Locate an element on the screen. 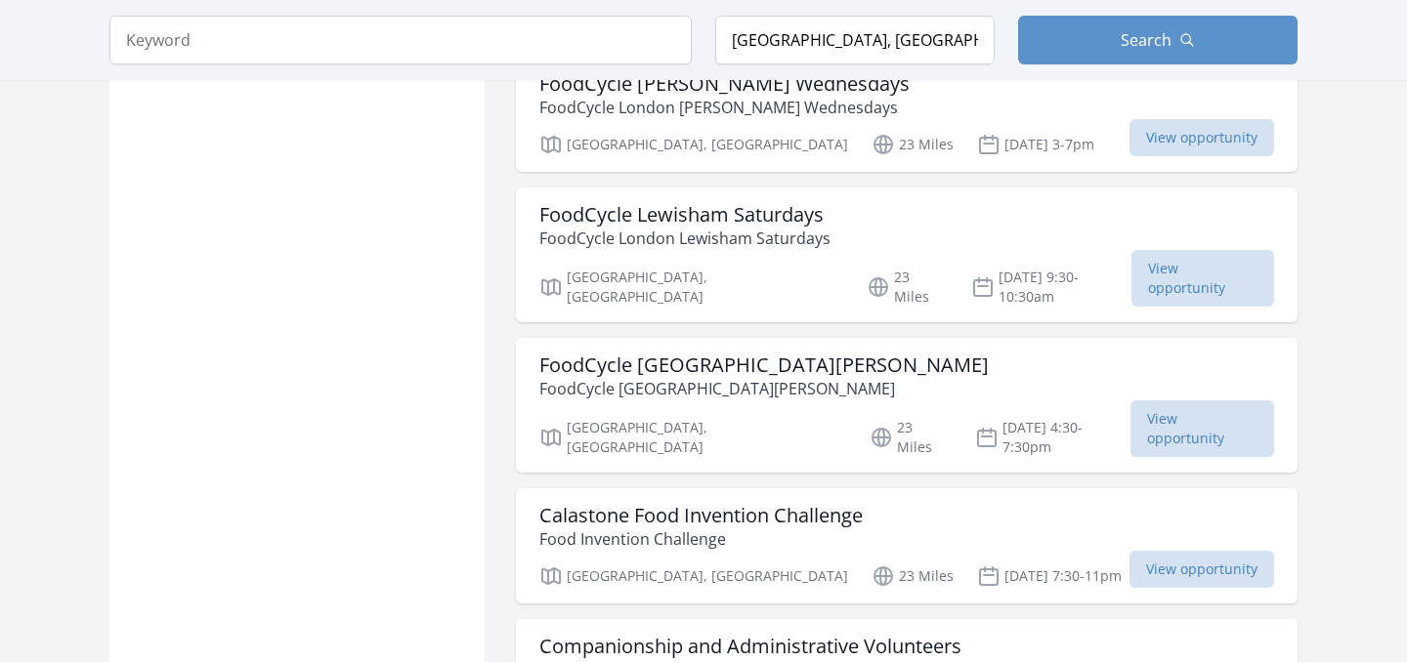 This screenshot has height=662, width=1407. button: Search is located at coordinates (1158, 40).